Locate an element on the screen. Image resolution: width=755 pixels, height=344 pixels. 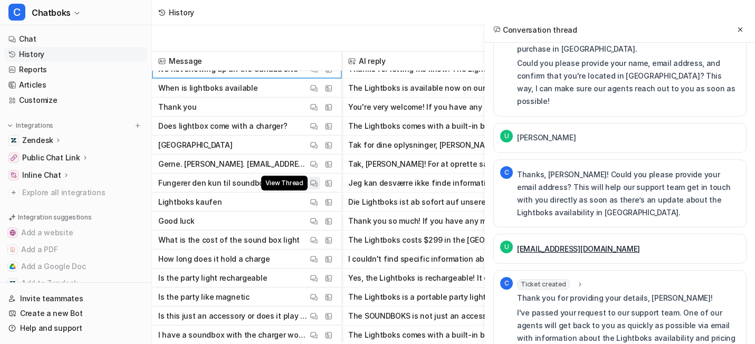
a: History is located at coordinates (75, 54).